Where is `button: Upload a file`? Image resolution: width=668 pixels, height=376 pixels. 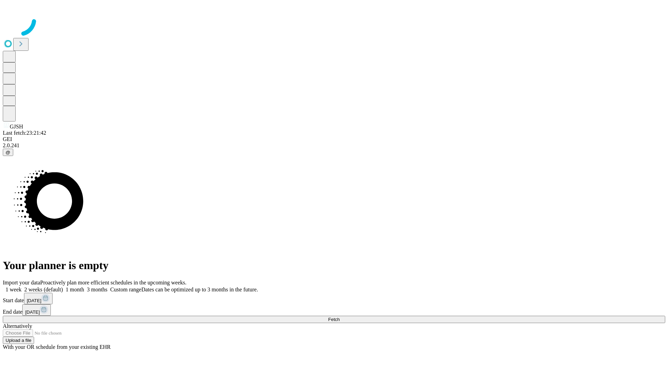 button: Upload a file is located at coordinates (18, 340).